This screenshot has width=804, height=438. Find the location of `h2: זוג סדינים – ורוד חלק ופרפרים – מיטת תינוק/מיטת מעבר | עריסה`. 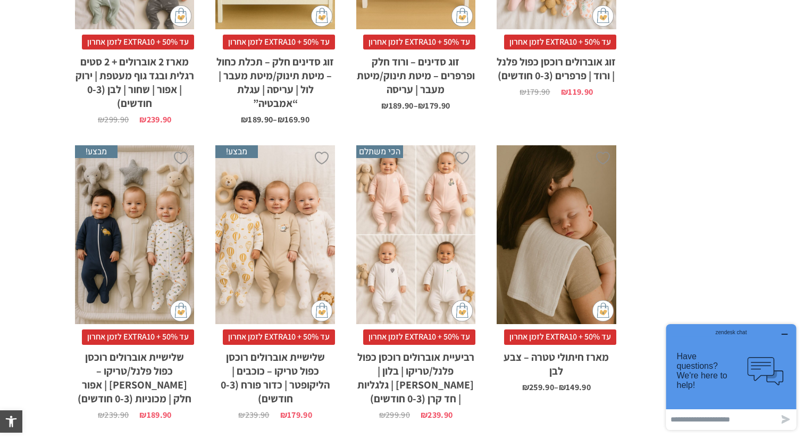

h2: זוג סדינים – ורוד חלק ופרפרים – מיטת תינוק/מיטת מעבר | עריסה is located at coordinates (416, 73).